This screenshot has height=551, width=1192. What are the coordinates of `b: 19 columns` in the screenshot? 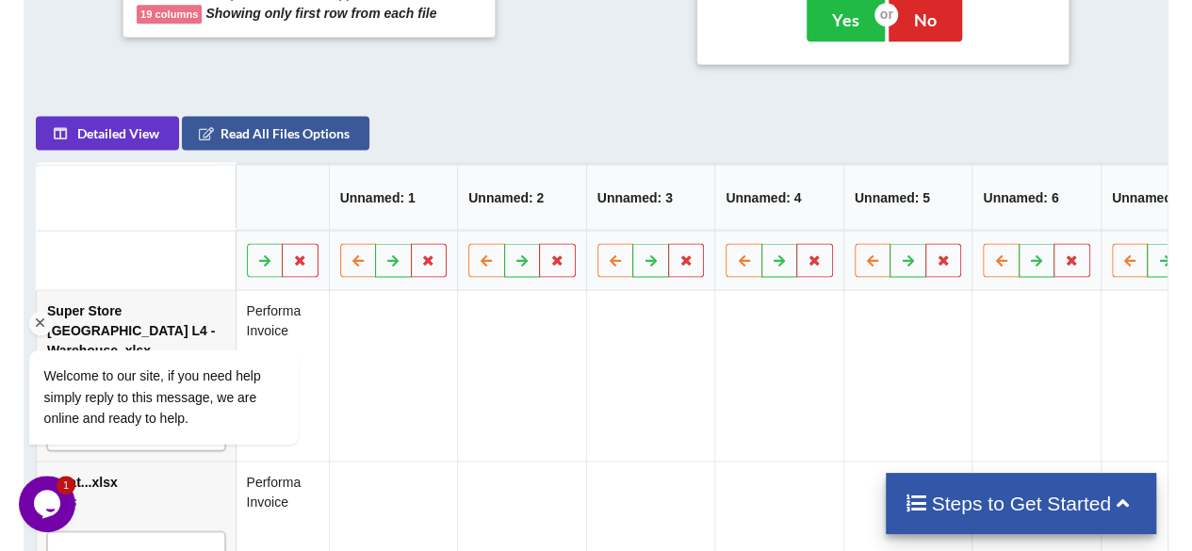 It's located at (170, 14).